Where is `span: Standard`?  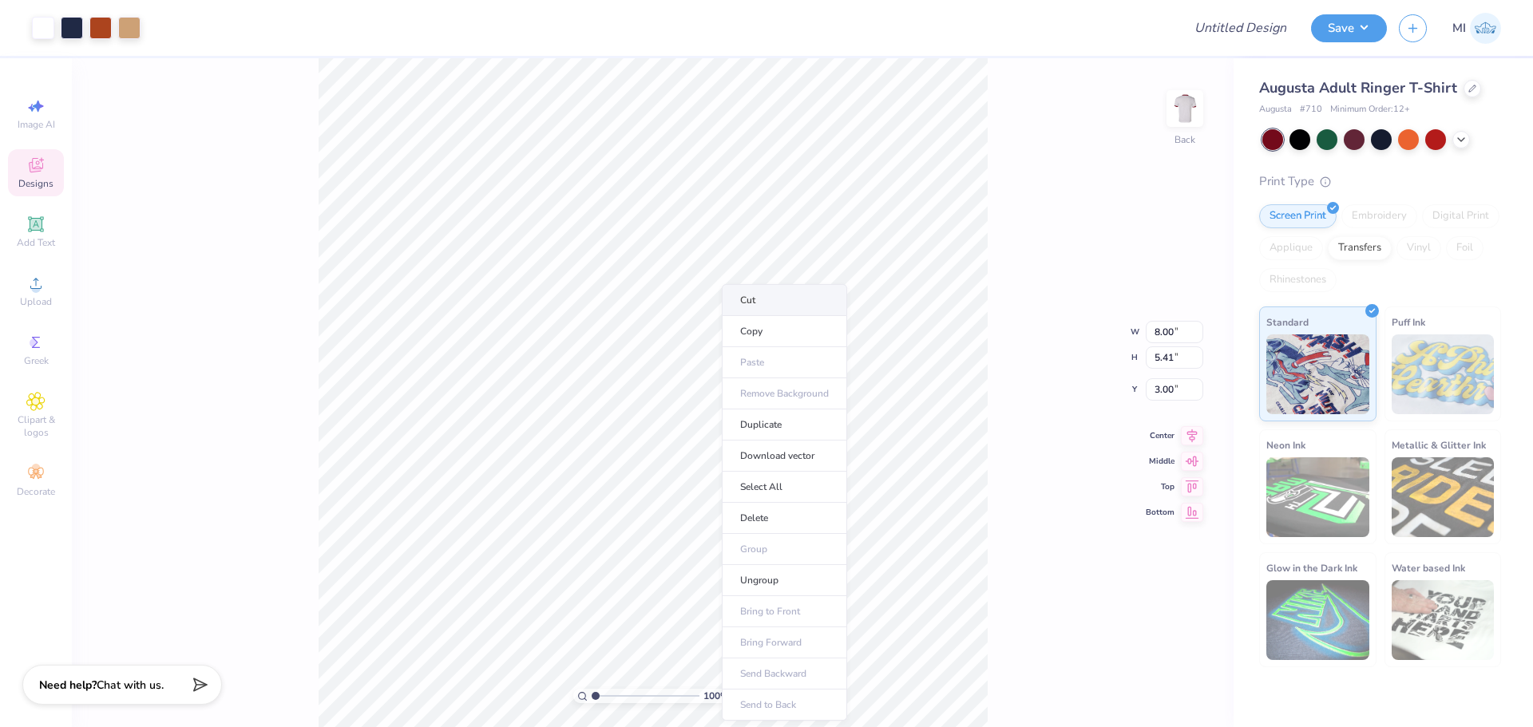 span: Standard is located at coordinates (1287, 322).